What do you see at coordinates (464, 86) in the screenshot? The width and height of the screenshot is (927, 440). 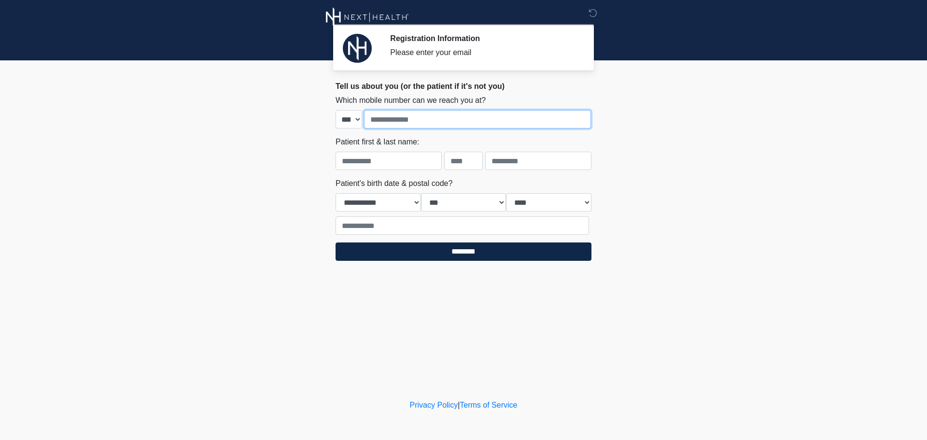 I see `h2: Tell us about you (or the patient if it's not you)` at bounding box center [464, 86].